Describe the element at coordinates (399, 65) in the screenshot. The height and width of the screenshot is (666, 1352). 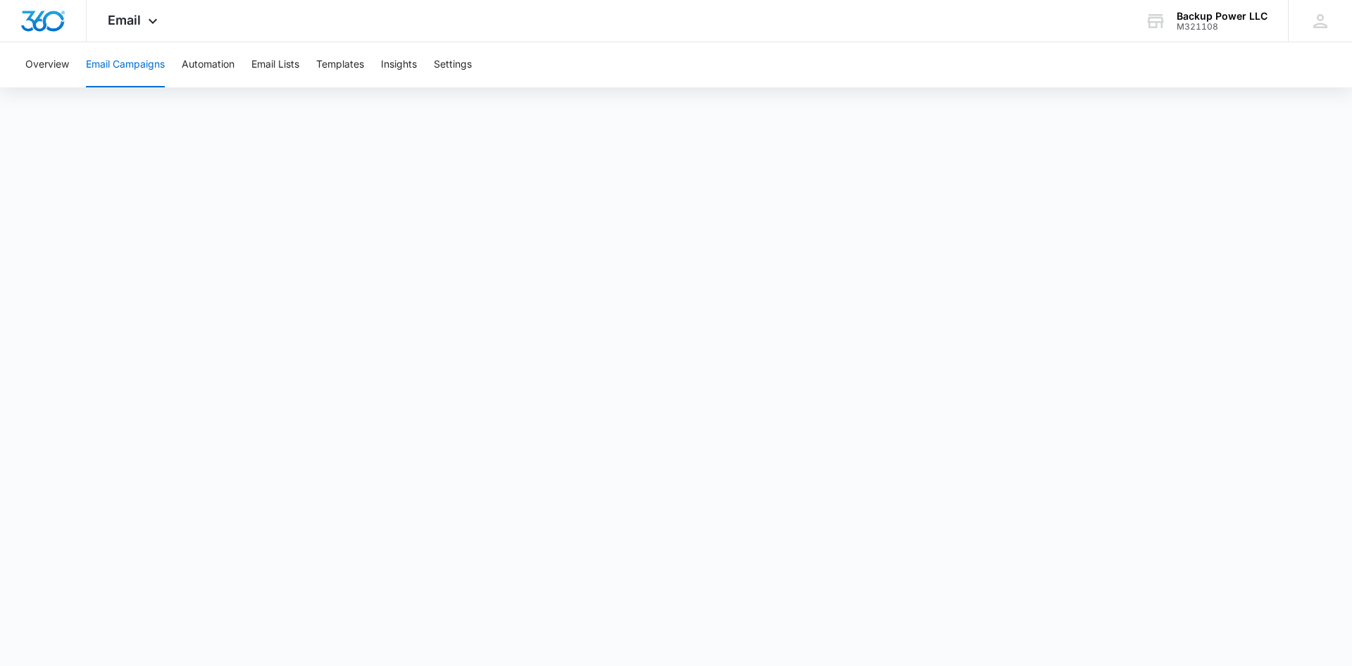
I see `button: Insights` at that location.